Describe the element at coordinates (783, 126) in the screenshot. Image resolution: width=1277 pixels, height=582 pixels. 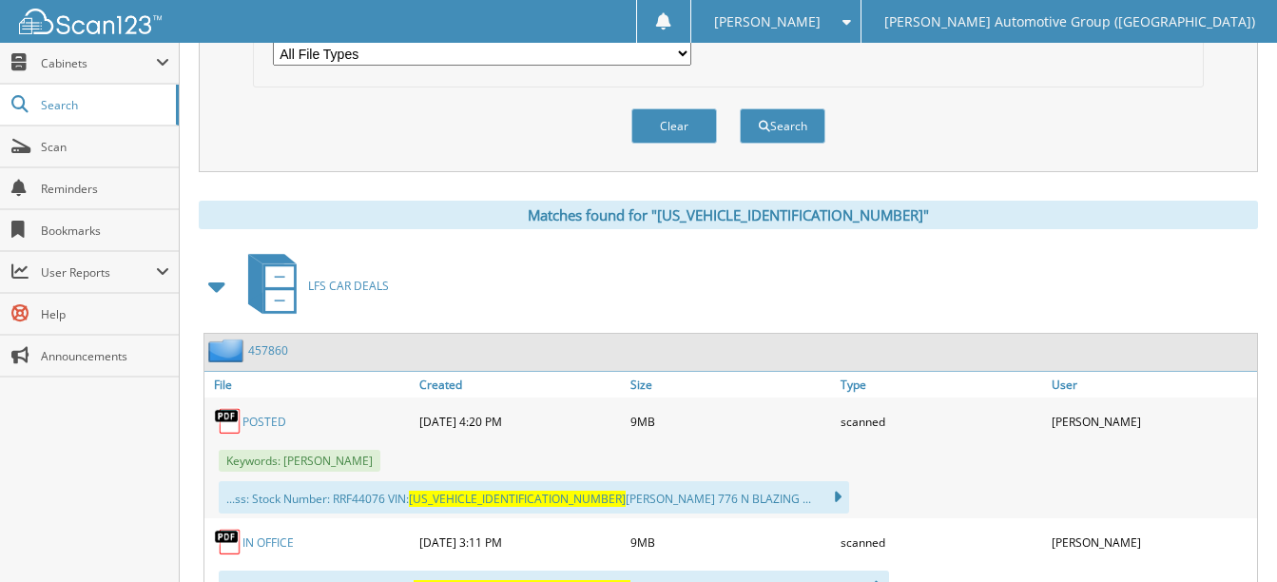
I see `button: Search` at that location.